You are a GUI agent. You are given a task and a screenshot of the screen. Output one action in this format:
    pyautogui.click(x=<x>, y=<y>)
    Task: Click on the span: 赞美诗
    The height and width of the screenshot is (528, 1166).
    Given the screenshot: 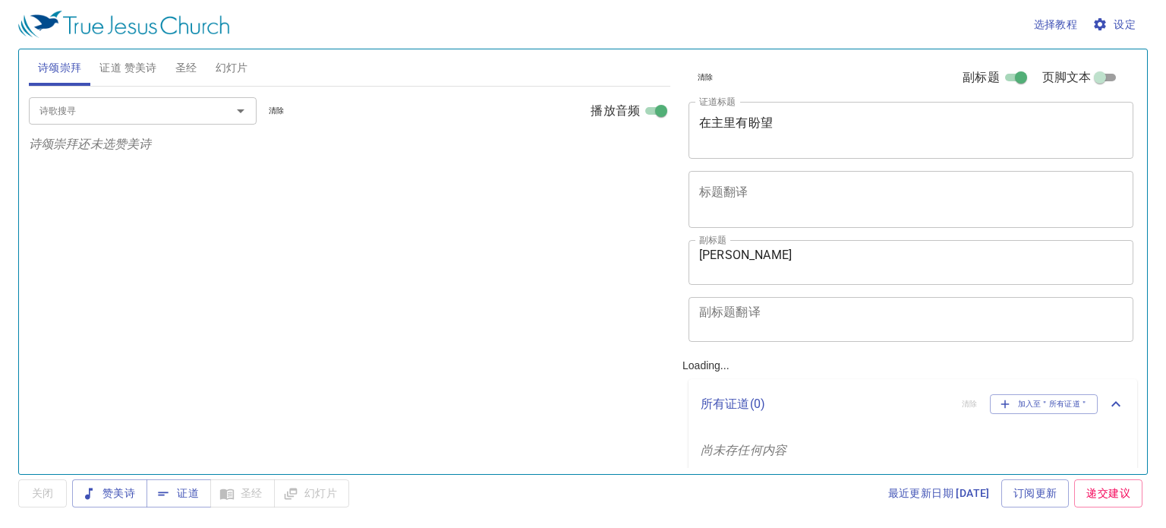 What is the action you would take?
    pyautogui.click(x=109, y=493)
    